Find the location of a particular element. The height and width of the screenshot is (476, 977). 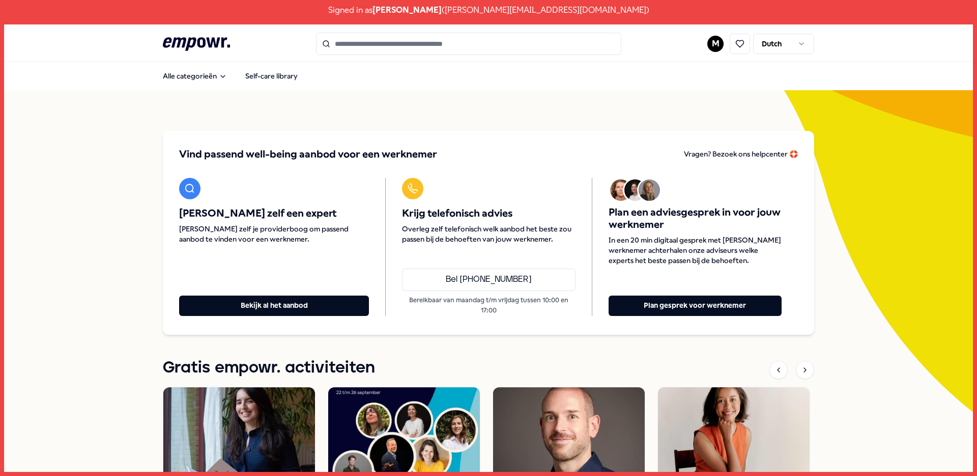

button: Bekijk al het aanbod is located at coordinates (274, 305).